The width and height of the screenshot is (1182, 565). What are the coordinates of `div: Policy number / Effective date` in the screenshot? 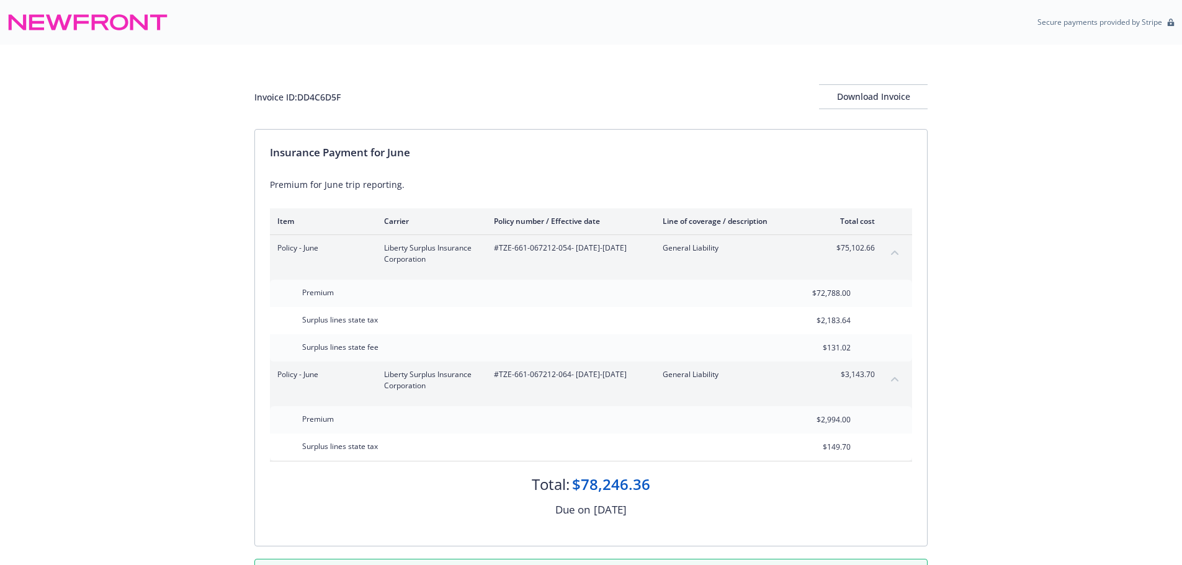 It's located at (568, 221).